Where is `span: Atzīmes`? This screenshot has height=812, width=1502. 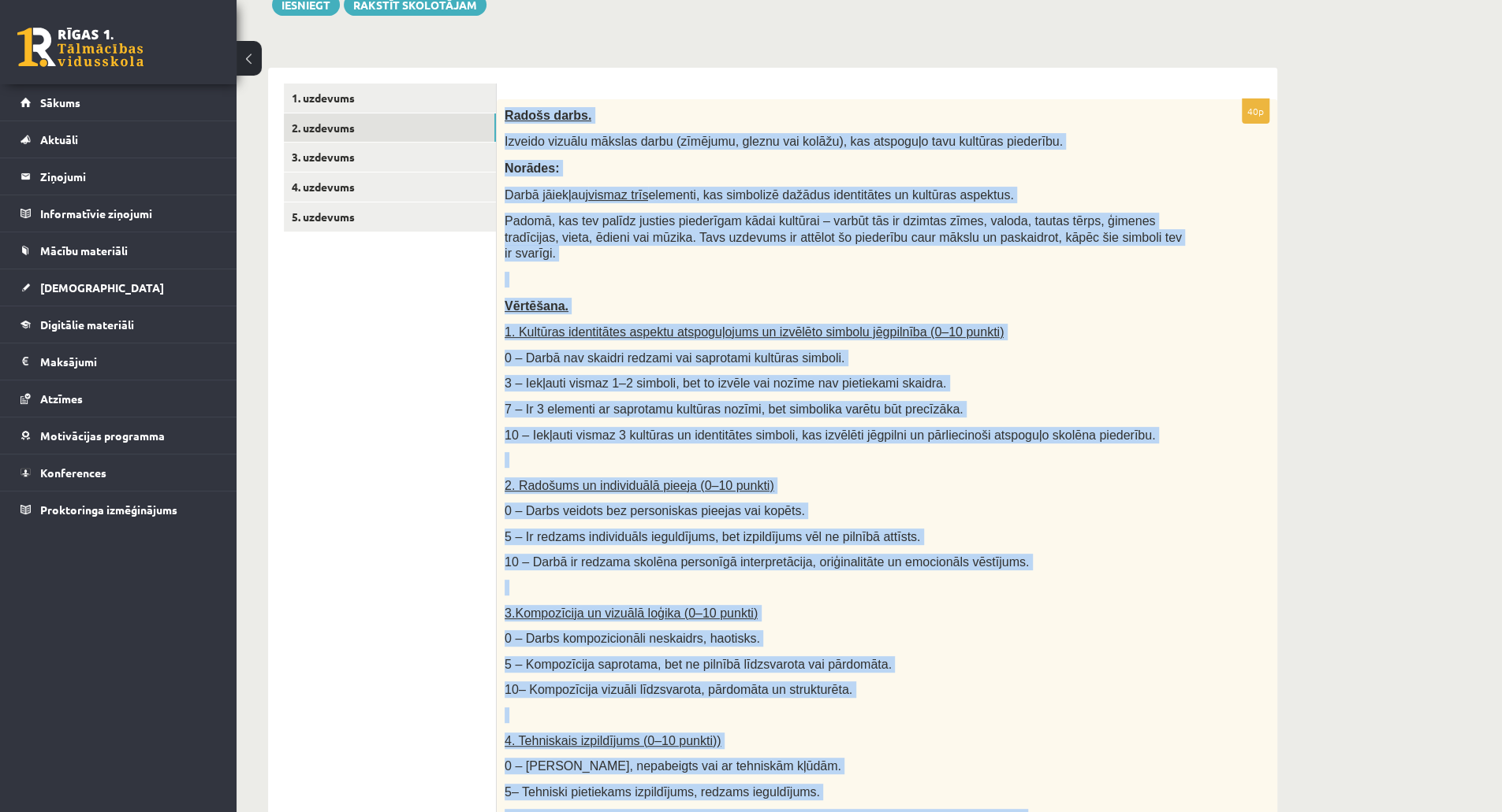 span: Atzīmes is located at coordinates (62, 399).